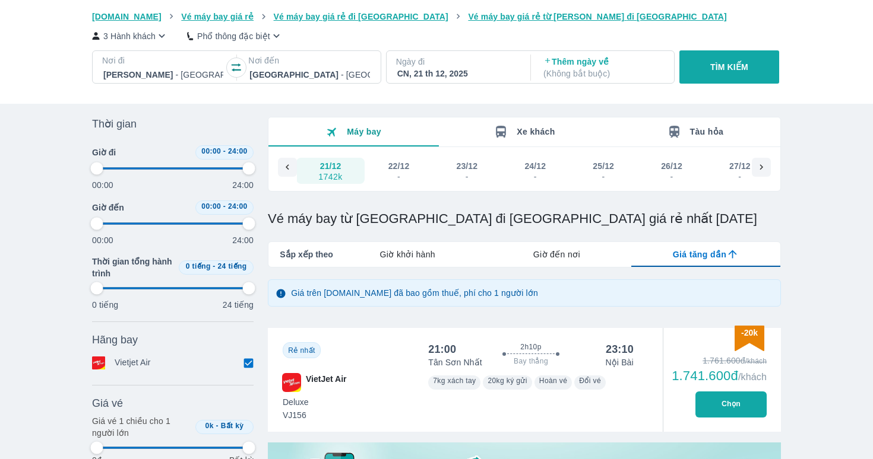 The height and width of the screenshot is (459, 873). I want to click on button: 3 Hành khách, so click(130, 36).